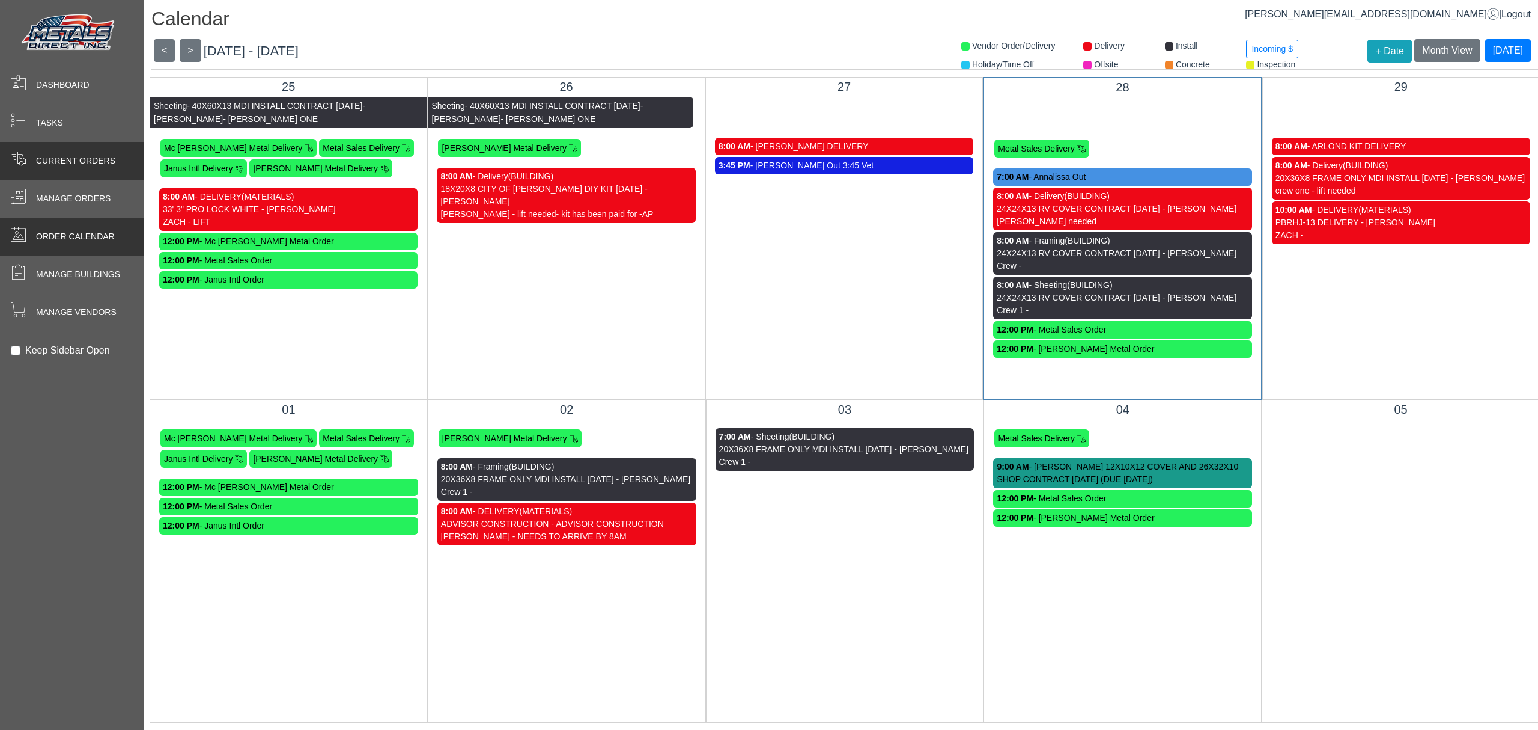 The width and height of the screenshot is (1538, 730). I want to click on div: 25, so click(288, 87).